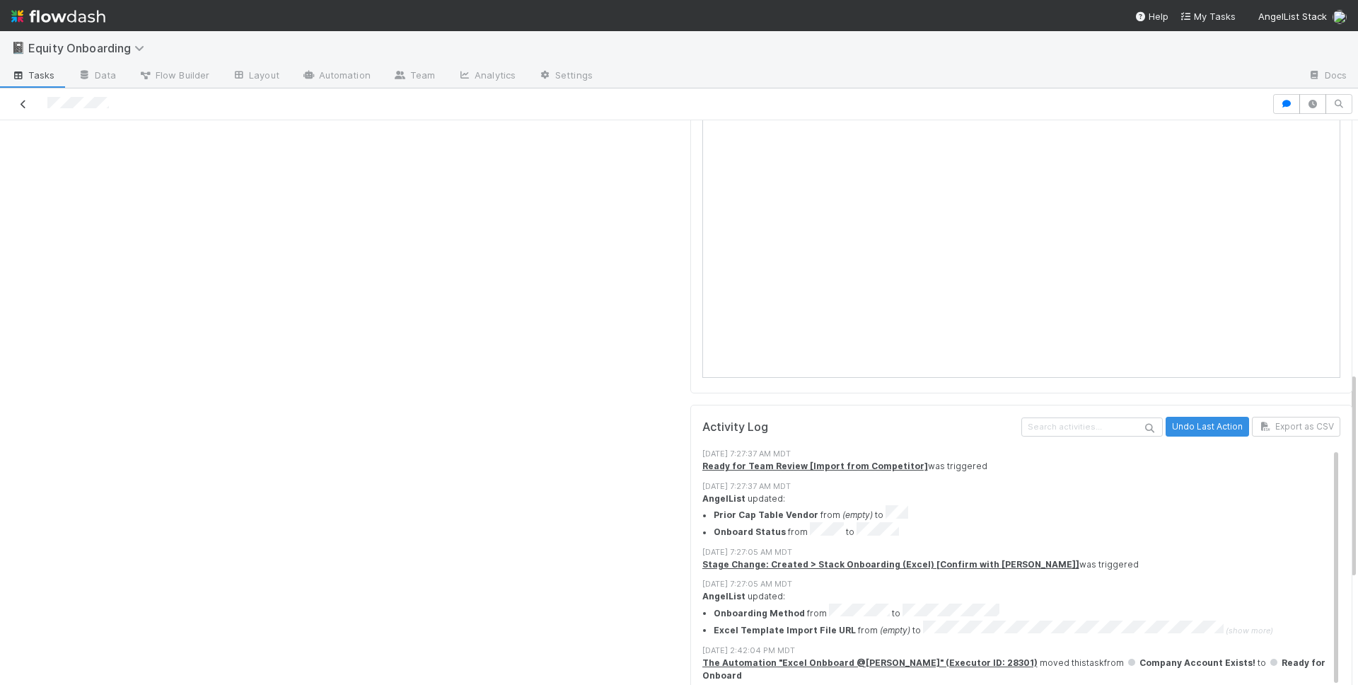  I want to click on div: Help, so click(1151, 16).